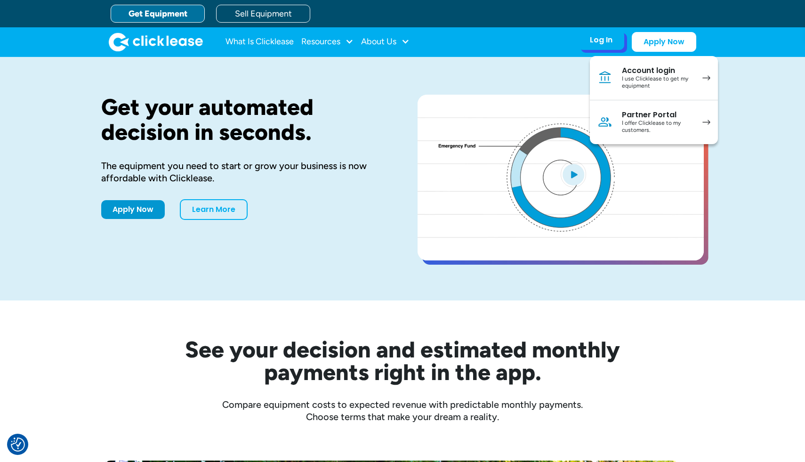  What do you see at coordinates (657, 115) in the screenshot?
I see `div: Partner Portal` at bounding box center [657, 115].